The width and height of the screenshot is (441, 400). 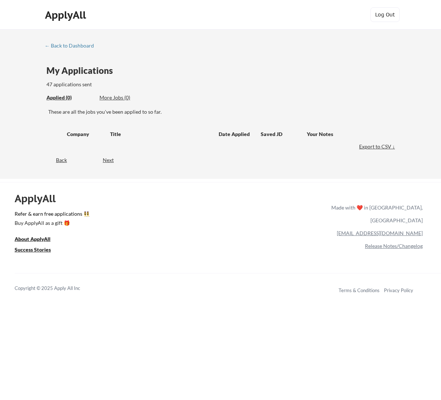 I want to click on div: Your Notes, so click(x=349, y=134).